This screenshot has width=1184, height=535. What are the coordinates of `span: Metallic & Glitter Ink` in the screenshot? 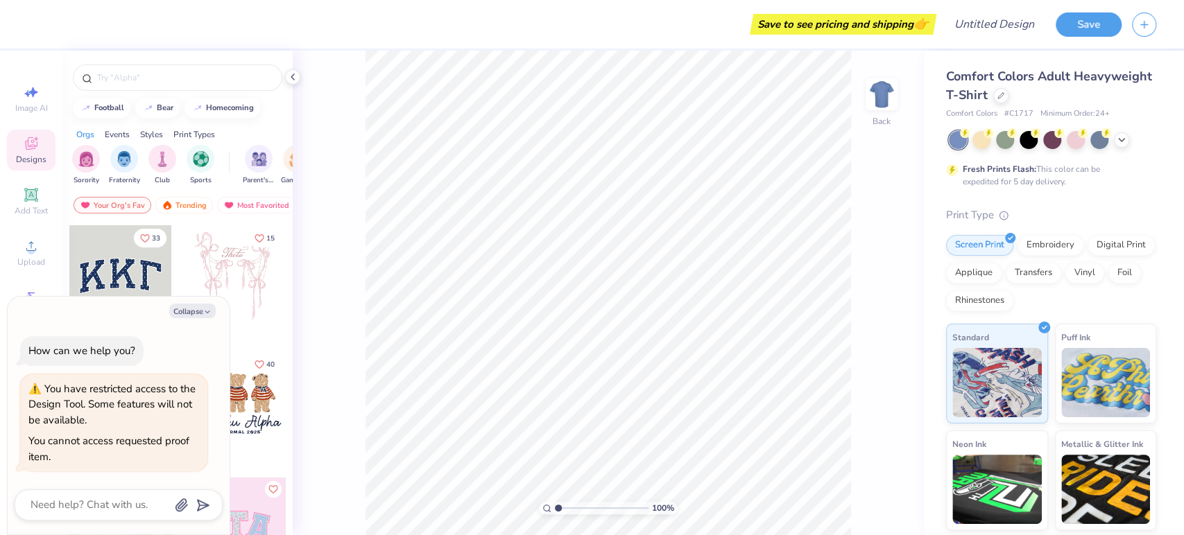 It's located at (1102, 444).